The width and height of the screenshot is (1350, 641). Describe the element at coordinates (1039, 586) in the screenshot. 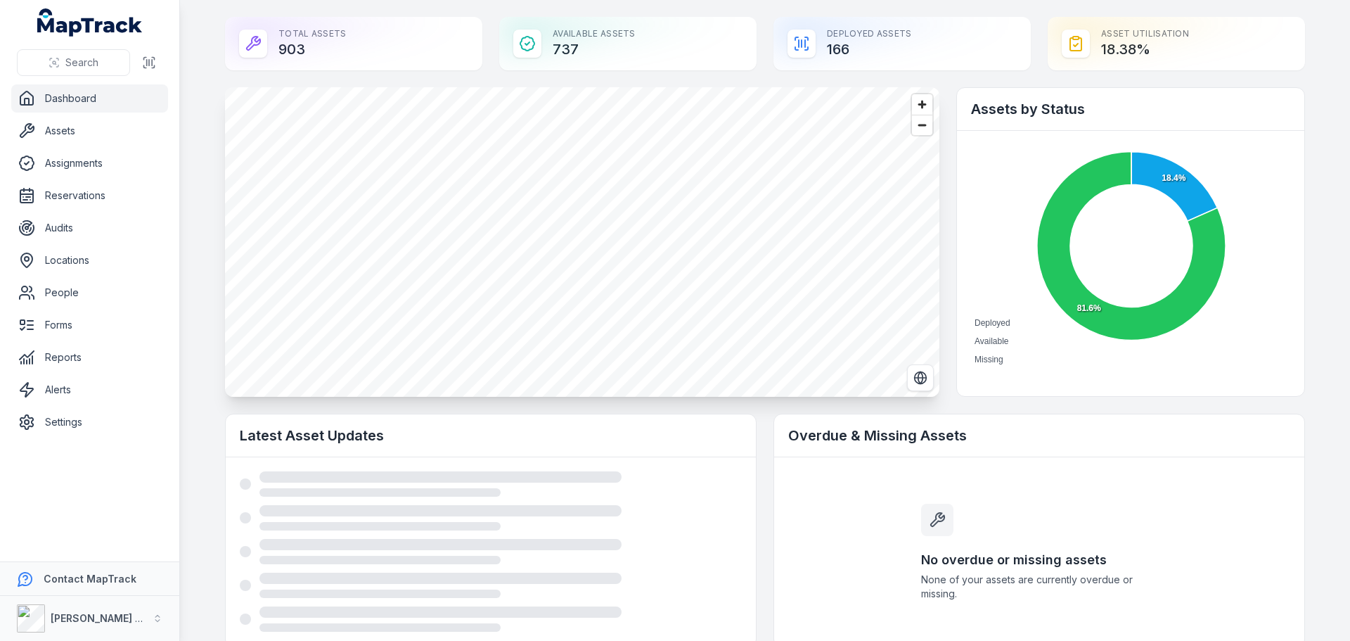

I see `span: None of your assets are currently overdue or missing.` at that location.